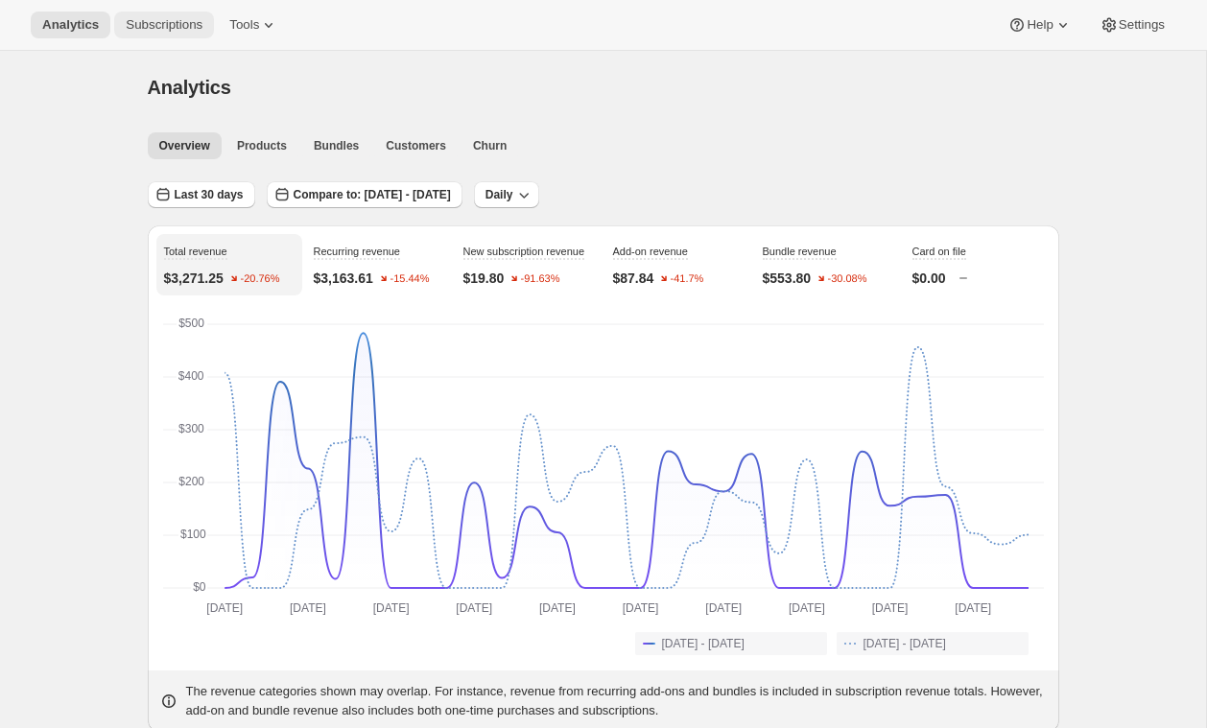 The width and height of the screenshot is (1207, 728). What do you see at coordinates (209, 195) in the screenshot?
I see `span: Last 30 days` at bounding box center [209, 195].